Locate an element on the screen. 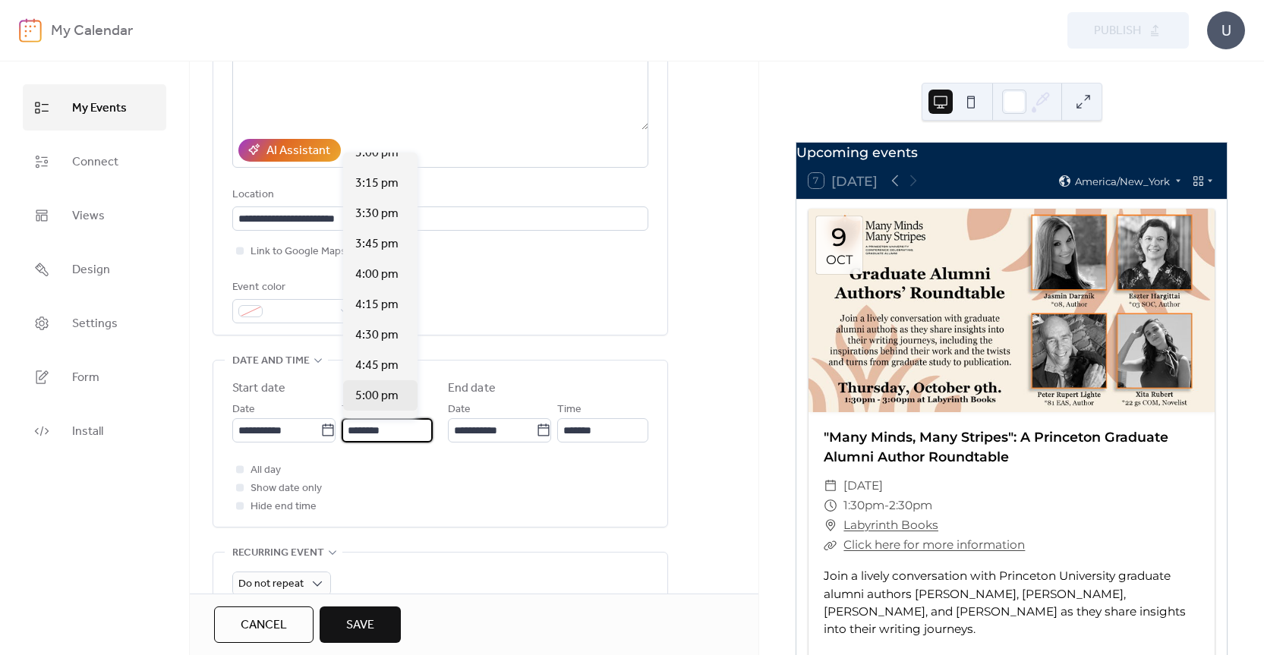 The width and height of the screenshot is (1264, 655). a: Design is located at coordinates (94, 269).